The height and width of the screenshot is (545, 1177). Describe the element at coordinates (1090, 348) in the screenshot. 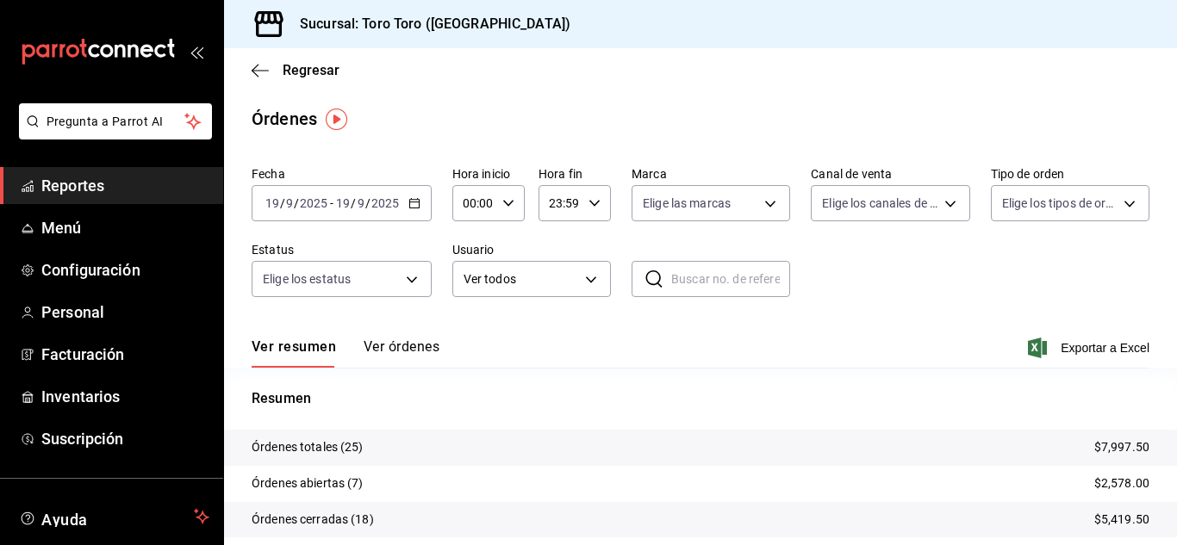

I see `button: Exportar a Excel` at that location.